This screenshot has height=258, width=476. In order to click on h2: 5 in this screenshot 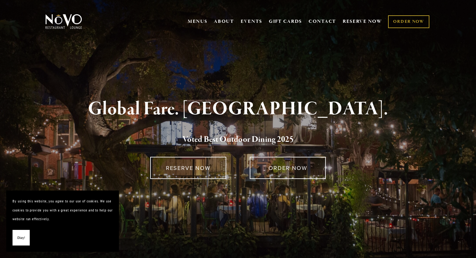, I will do `click(238, 140)`.